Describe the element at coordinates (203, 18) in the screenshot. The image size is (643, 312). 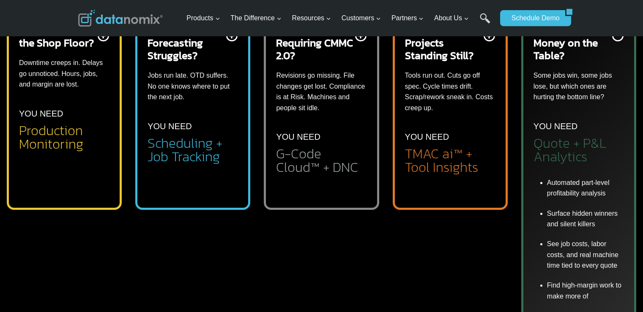
I see `span: Products` at that location.